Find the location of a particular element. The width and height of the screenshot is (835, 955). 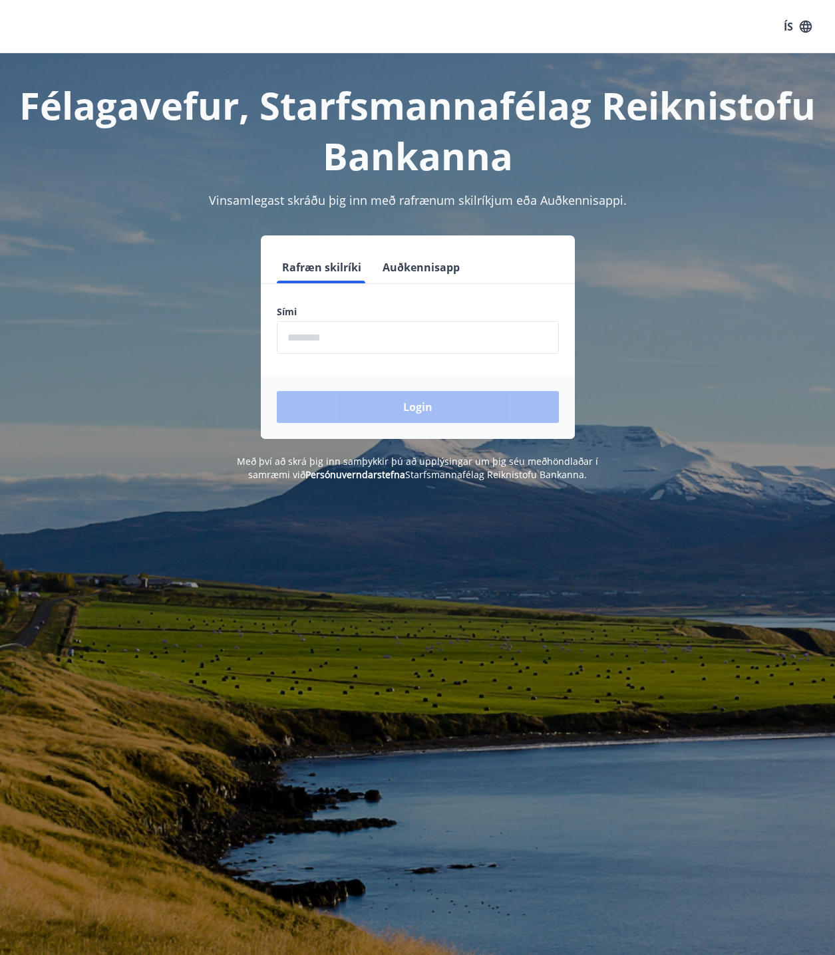

span: Með því að skrá þig inn samþykkir þú að upplýsingar um þig séu meðhöndlaðar í samræmi við Starfsm... is located at coordinates (417, 468).